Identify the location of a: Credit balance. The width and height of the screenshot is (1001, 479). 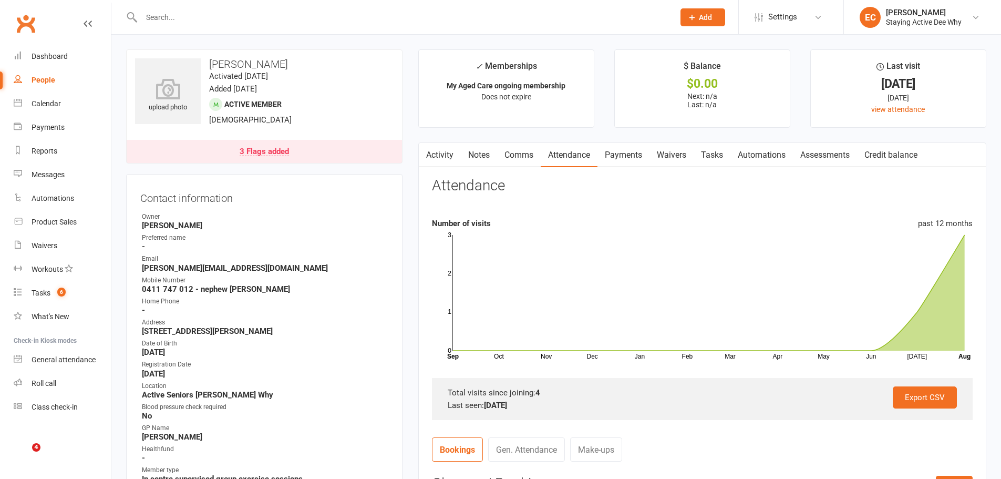
(891, 155).